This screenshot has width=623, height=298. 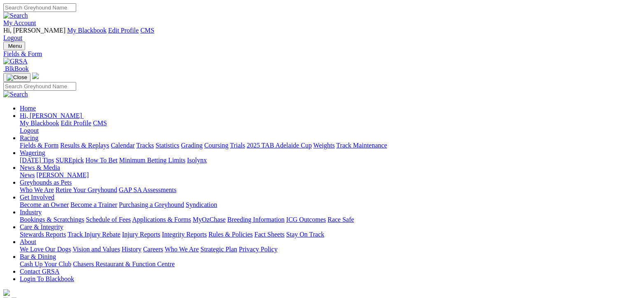 What do you see at coordinates (131, 249) in the screenshot?
I see `a: History` at bounding box center [131, 249].